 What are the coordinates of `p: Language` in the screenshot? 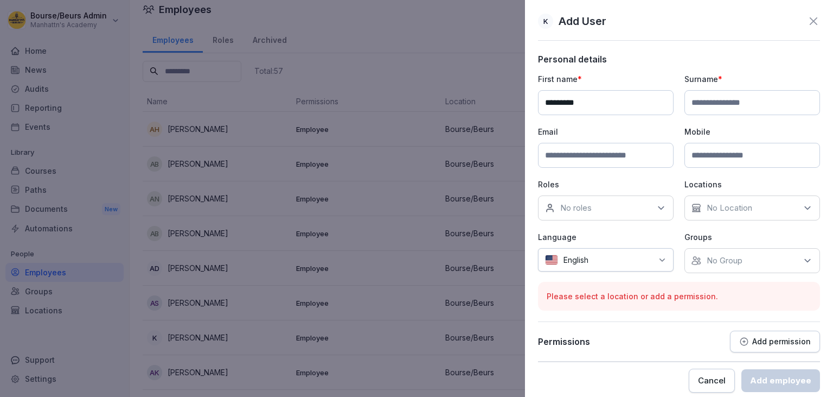 It's located at (606, 237).